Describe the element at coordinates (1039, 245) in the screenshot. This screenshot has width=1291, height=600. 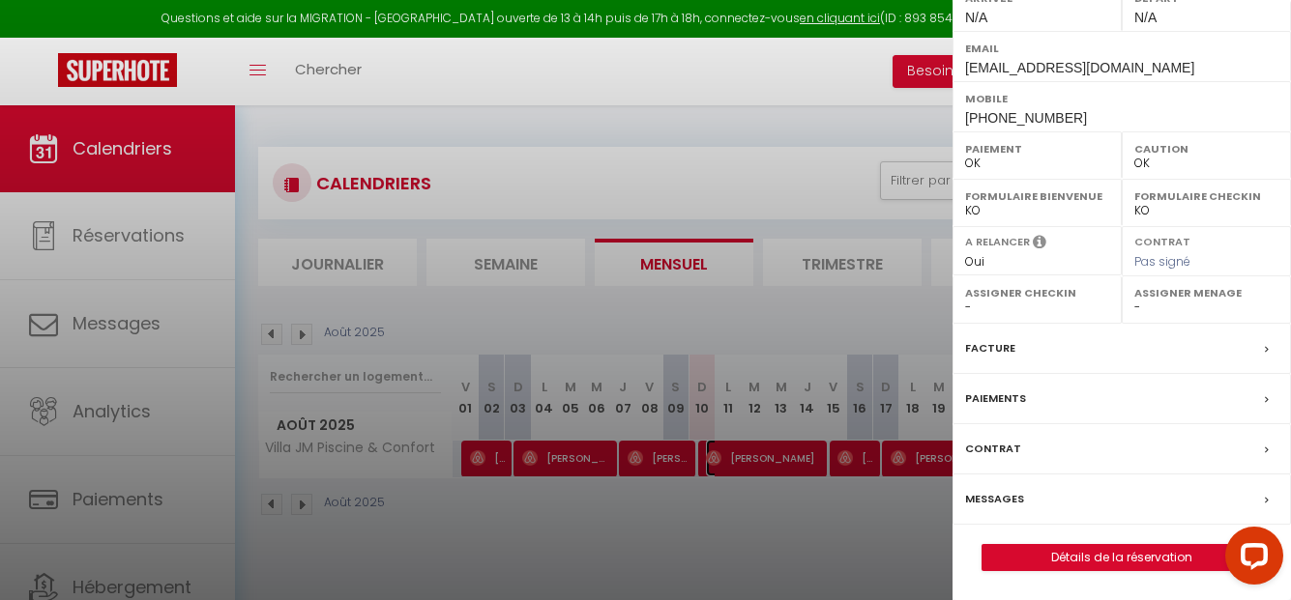
I see `i: Sélectionner OUI si vous souhaiter envoyer les séquences de messages post-checkout` at that location.